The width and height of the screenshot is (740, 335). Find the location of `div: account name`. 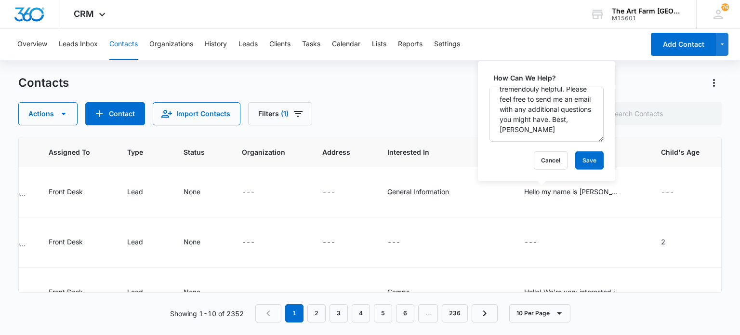

div: account name is located at coordinates (647, 11).